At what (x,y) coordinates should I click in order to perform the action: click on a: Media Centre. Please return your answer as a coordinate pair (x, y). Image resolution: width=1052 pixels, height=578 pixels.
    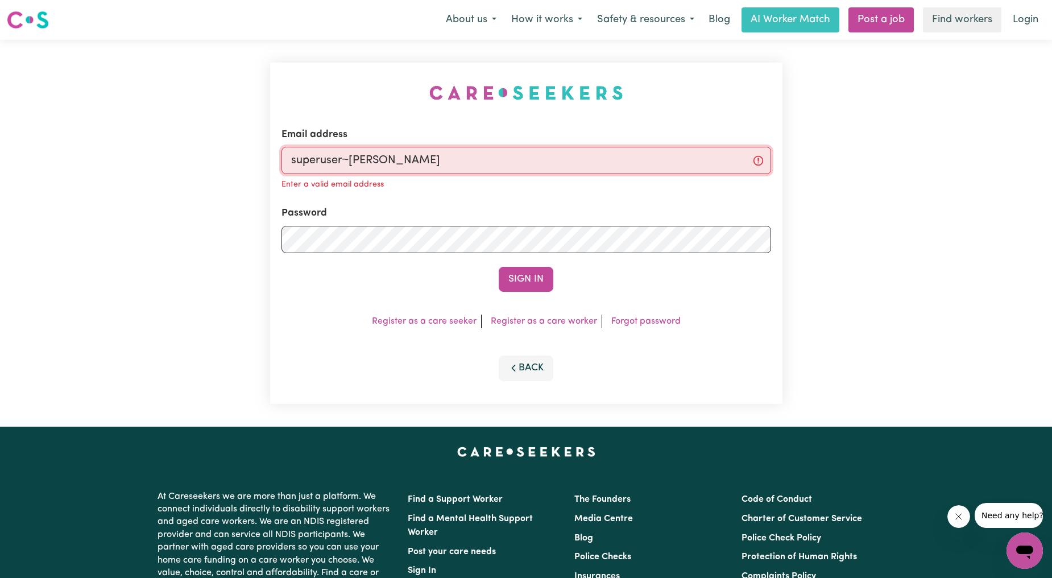
    Looking at the image, I should click on (603, 519).